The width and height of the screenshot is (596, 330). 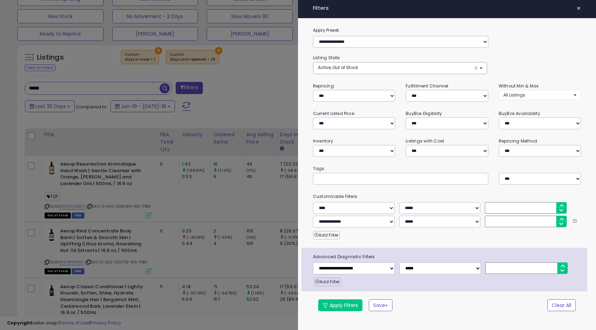 What do you see at coordinates (424, 113) in the screenshot?
I see `small: BuyBox Eligibility` at bounding box center [424, 113].